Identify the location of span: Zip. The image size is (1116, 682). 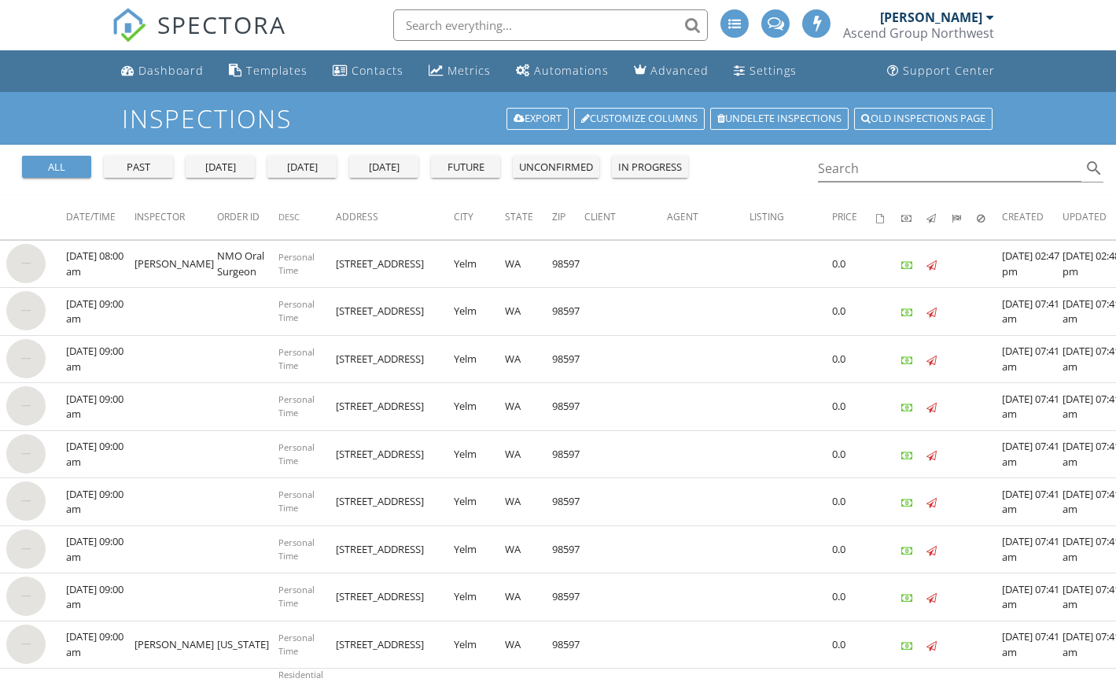
(558, 216).